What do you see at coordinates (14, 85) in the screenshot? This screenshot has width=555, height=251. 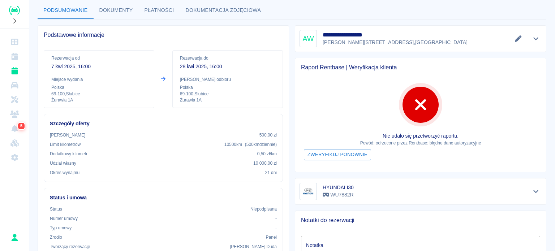 I see `a: Flota` at bounding box center [14, 85].